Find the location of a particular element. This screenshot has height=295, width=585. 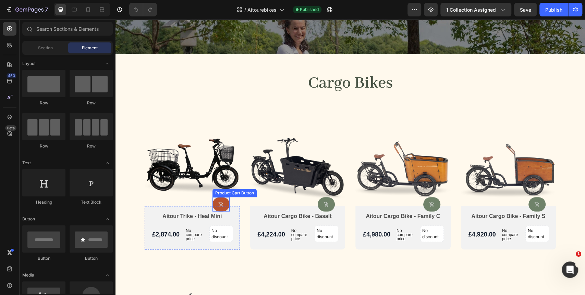

button: Save is located at coordinates (525, 10).